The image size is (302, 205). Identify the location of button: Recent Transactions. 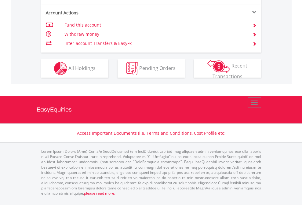
(228, 69).